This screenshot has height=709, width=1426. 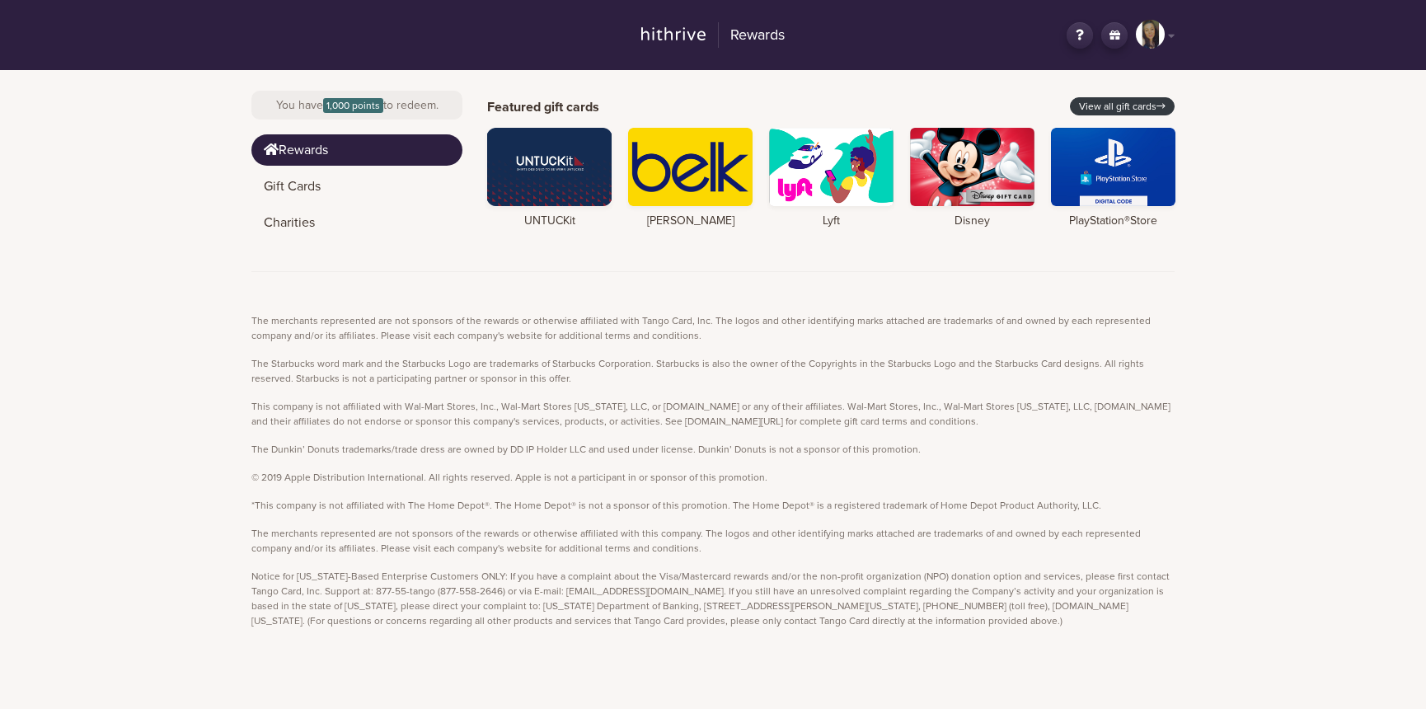 I want to click on div: You have to redeem., so click(x=357, y=105).